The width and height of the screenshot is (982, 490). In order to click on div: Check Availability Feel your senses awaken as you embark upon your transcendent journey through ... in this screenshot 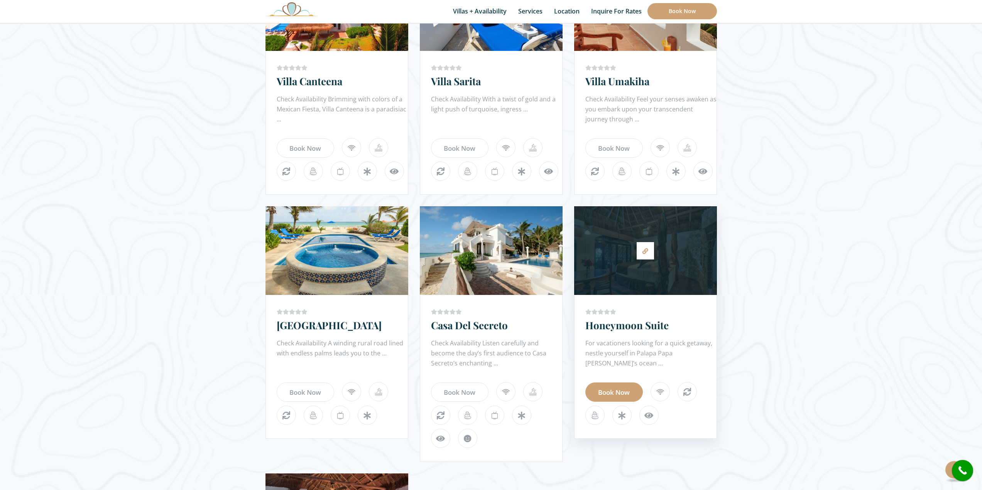, I will do `click(651, 110)`.